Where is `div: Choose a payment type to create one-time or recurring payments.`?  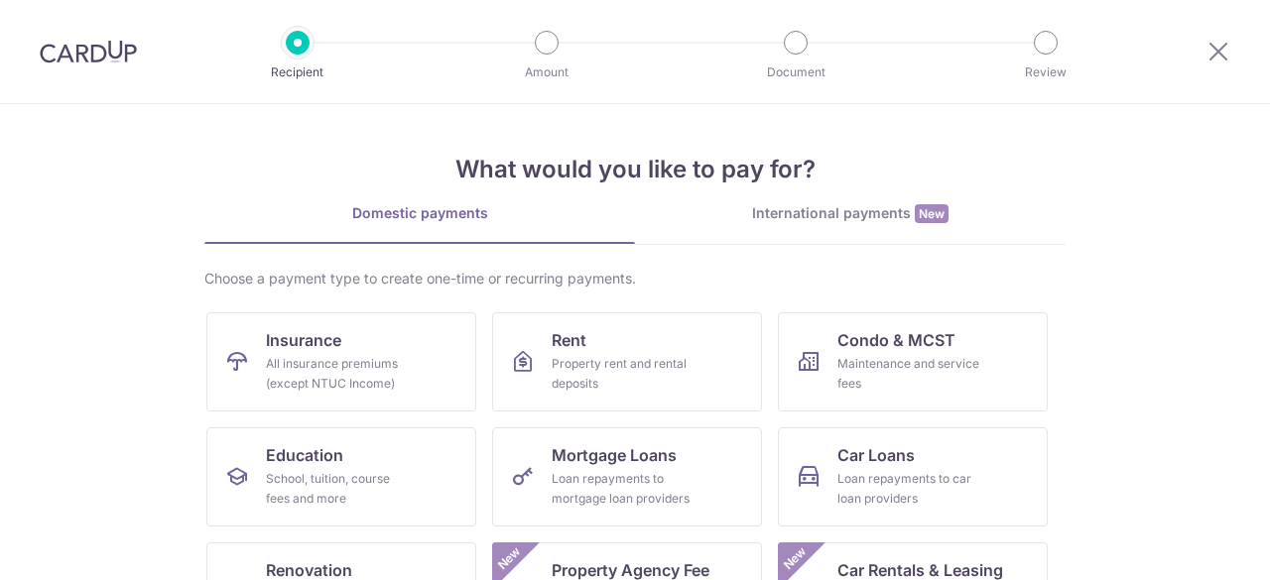
div: Choose a payment type to create one-time or recurring payments. is located at coordinates (635, 279).